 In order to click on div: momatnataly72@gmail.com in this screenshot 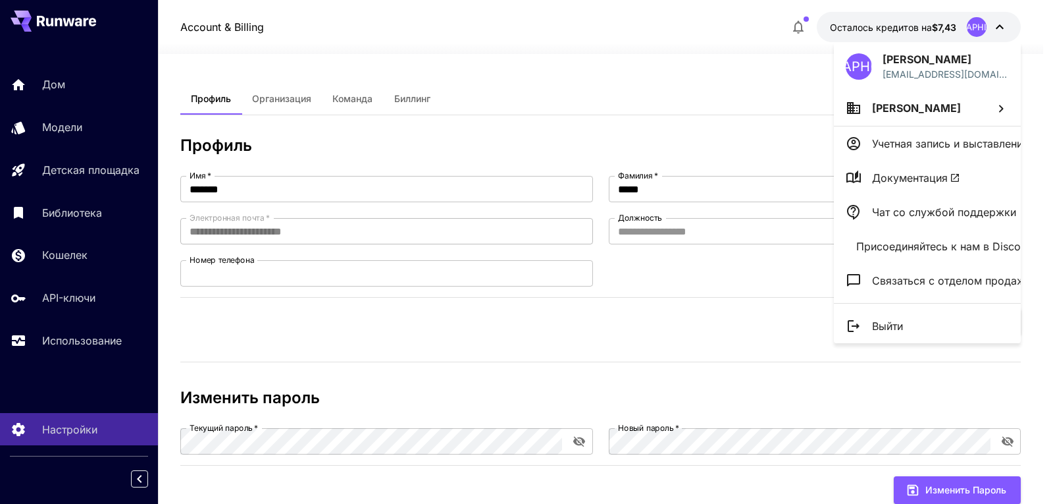, I will do `click(946, 74)`.